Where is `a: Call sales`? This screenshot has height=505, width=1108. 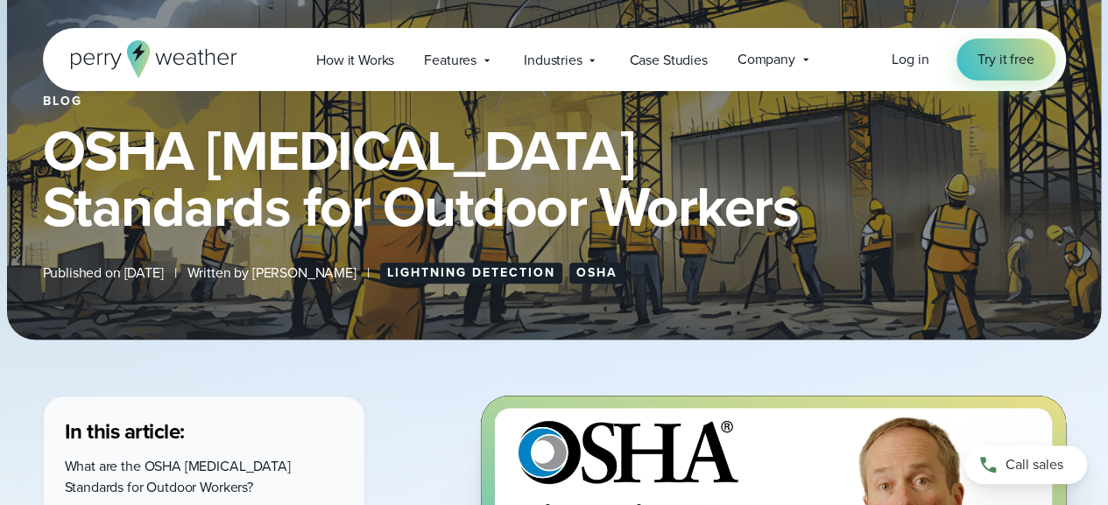 a: Call sales is located at coordinates (1025, 465).